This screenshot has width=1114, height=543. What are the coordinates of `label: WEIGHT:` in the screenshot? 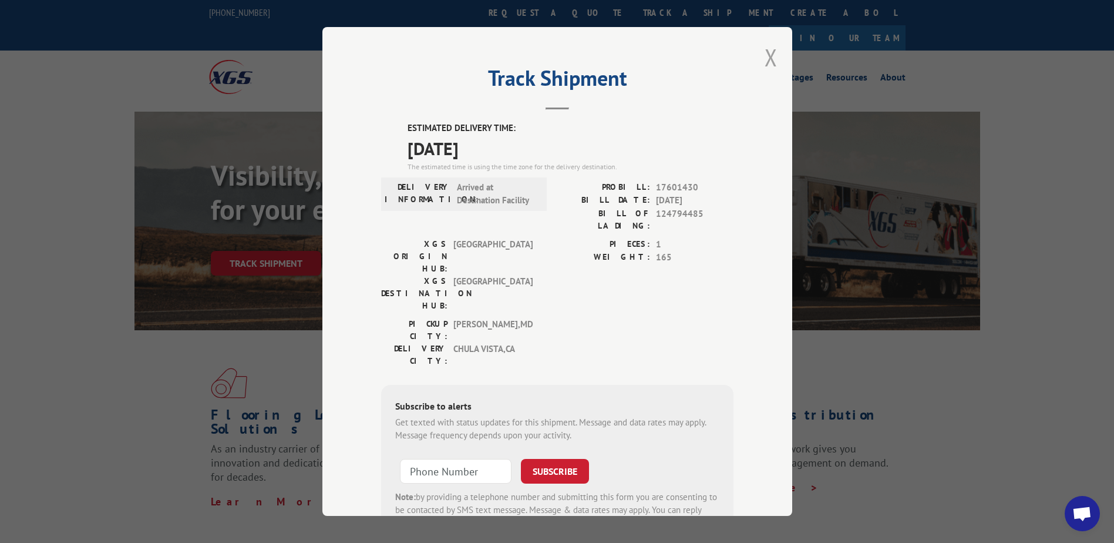 It's located at (604, 257).